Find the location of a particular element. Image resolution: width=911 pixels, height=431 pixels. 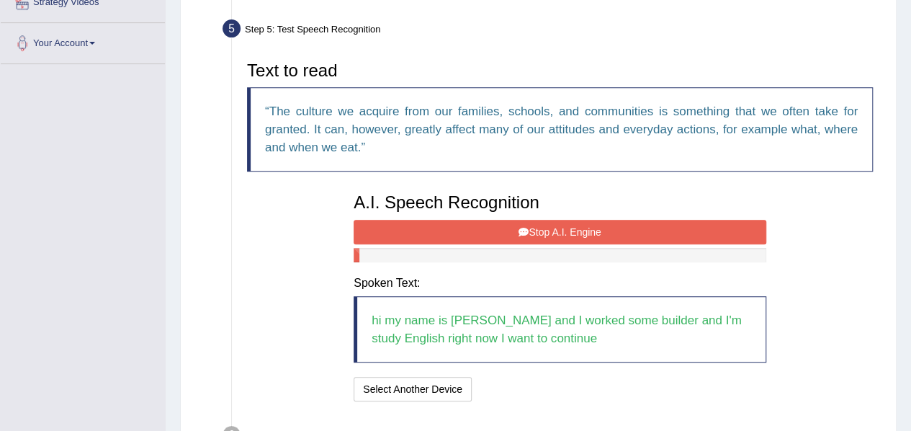

button: Stop A.I. Engine is located at coordinates (560, 232).